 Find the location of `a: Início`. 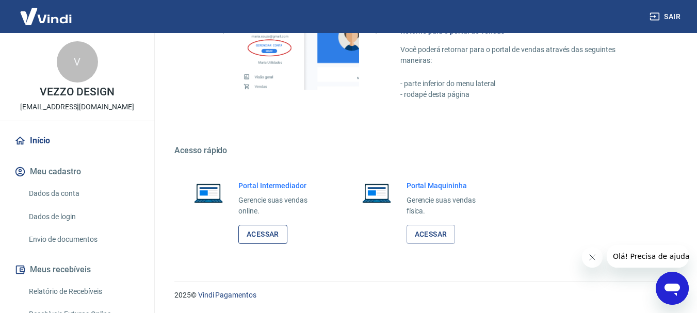

a: Início is located at coordinates (77, 141).